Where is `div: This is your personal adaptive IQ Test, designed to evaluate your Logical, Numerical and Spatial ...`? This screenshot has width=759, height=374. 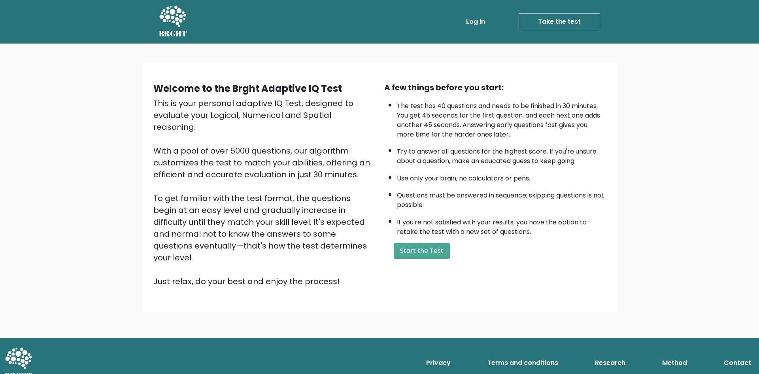
div: This is your personal adaptive IQ Test, designed to evaluate your Logical, Numerical and Spatial ... is located at coordinates (264, 192).